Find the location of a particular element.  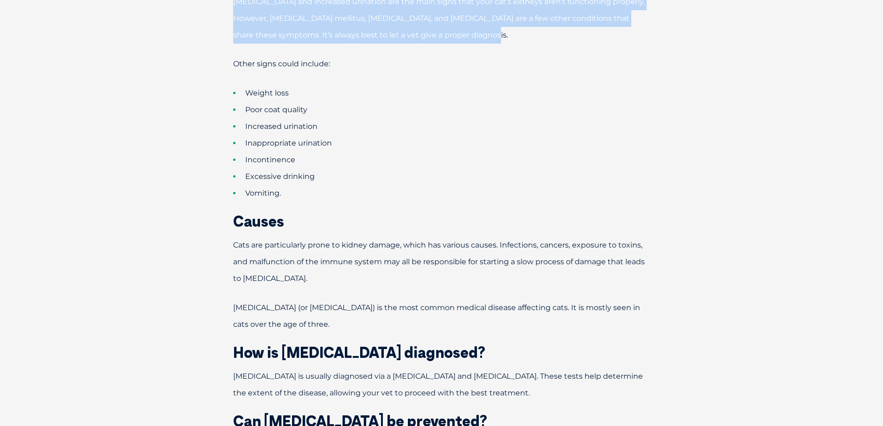

span: Poor coat quality is located at coordinates (276, 109).